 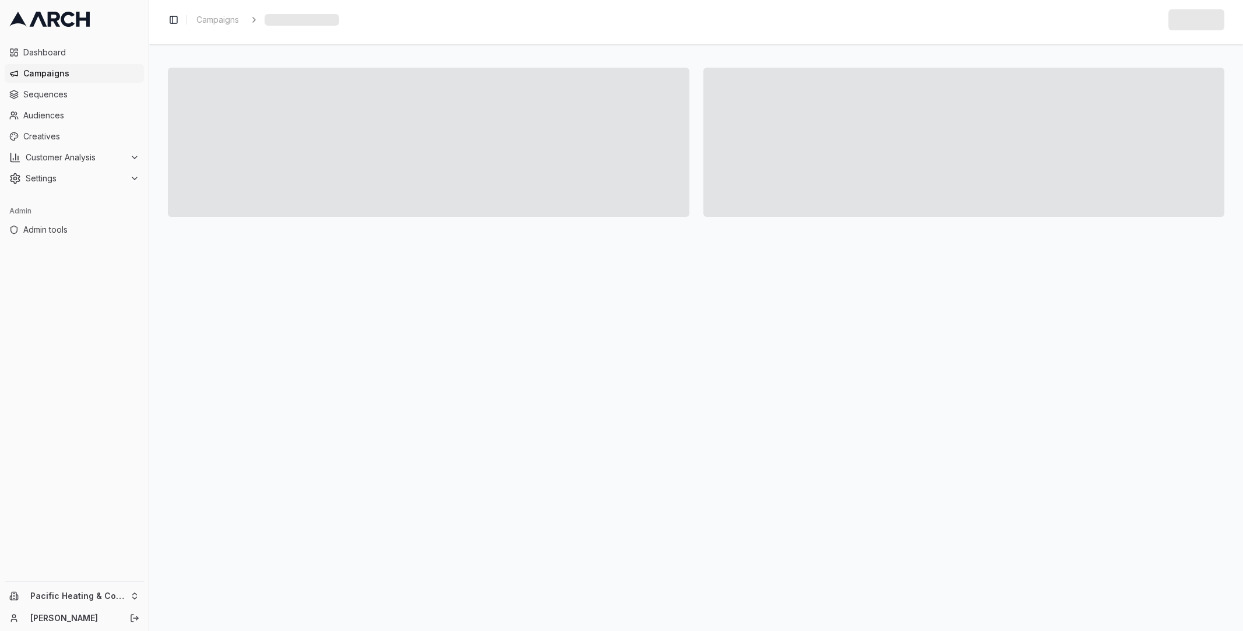 I want to click on span: Pacific Heating & Cooling, so click(x=78, y=596).